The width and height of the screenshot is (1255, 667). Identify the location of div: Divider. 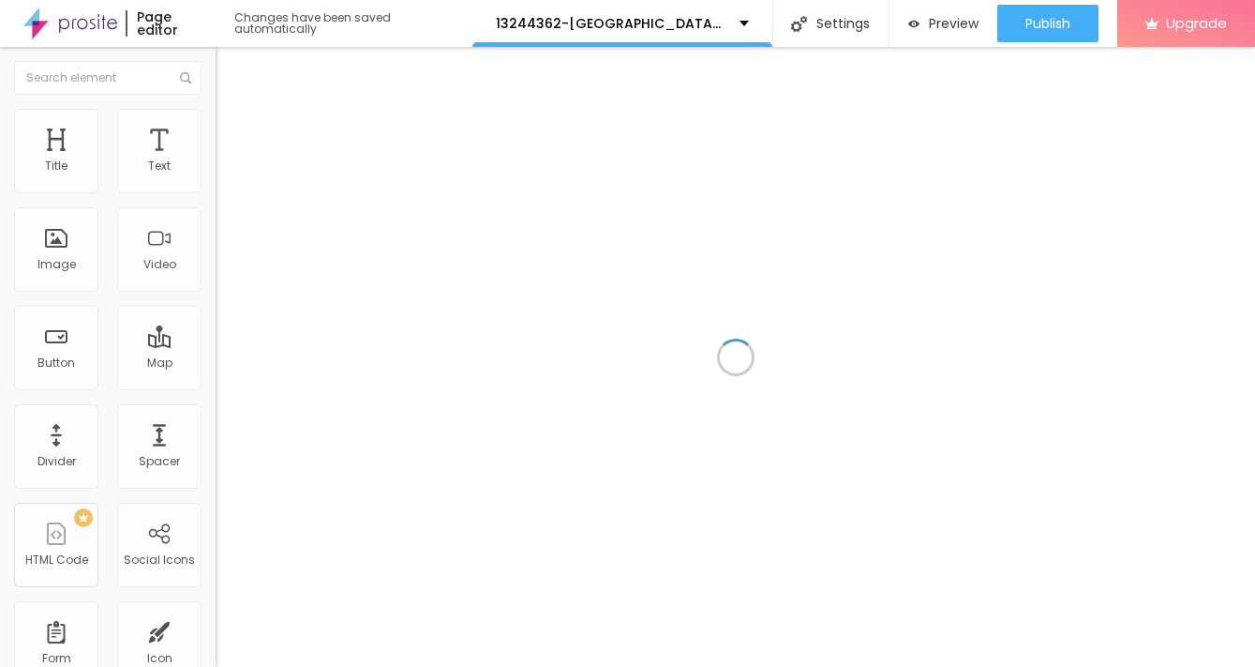
(56, 461).